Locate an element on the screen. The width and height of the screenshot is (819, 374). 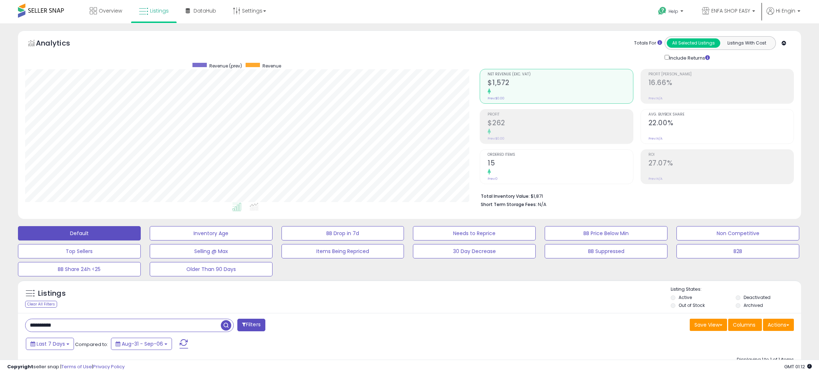
button: Default is located at coordinates (79, 233).